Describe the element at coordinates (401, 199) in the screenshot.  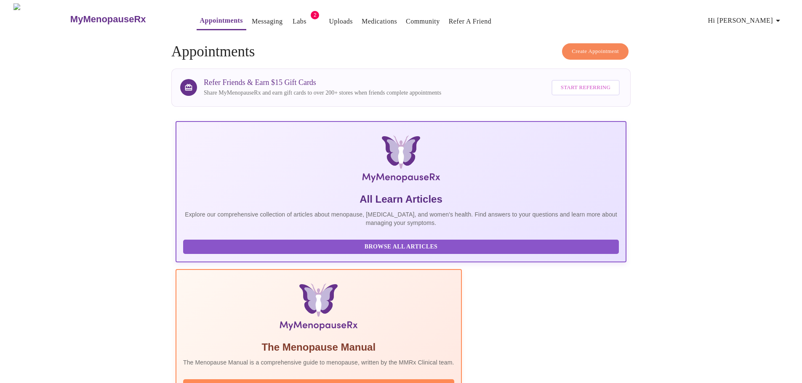
I see `h5: All Learn Articles` at that location.